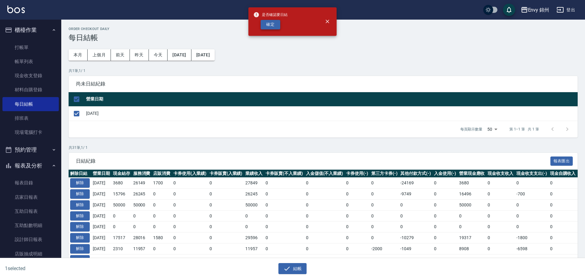 This screenshot has height=279, width=585. What do you see at coordinates (254, 249) in the screenshot?
I see `td: 11957` at bounding box center [254, 249].